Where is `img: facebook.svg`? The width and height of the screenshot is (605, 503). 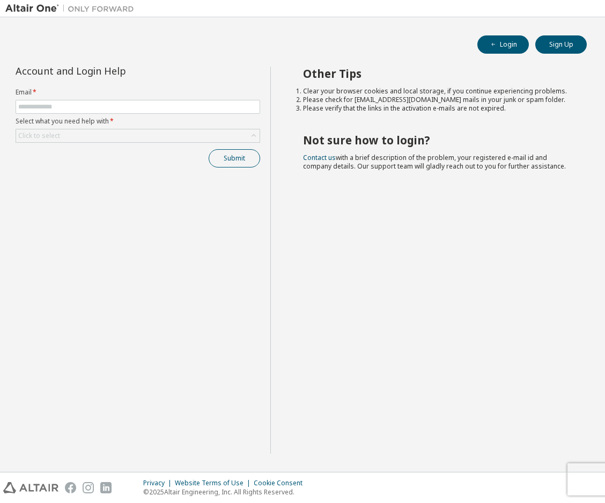 img: facebook.svg is located at coordinates (70, 487).